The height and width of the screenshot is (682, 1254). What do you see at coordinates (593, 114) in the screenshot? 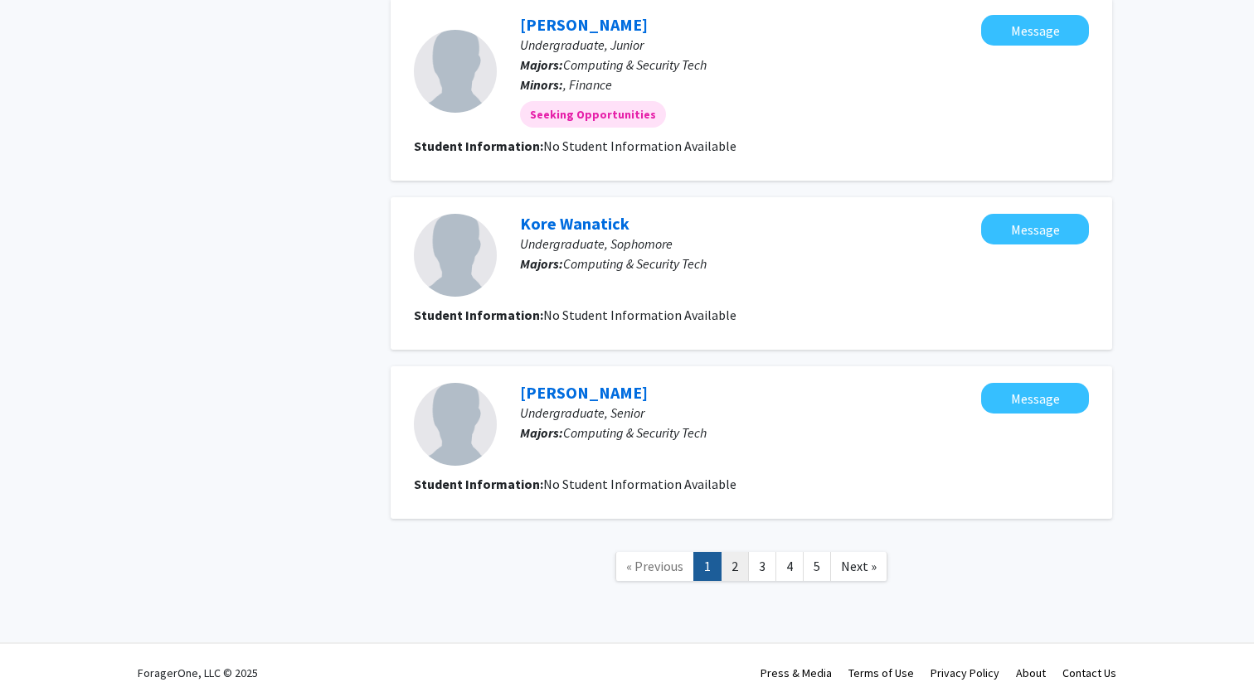
I see `mat-chip: Seeking Opportunities` at bounding box center [593, 114].